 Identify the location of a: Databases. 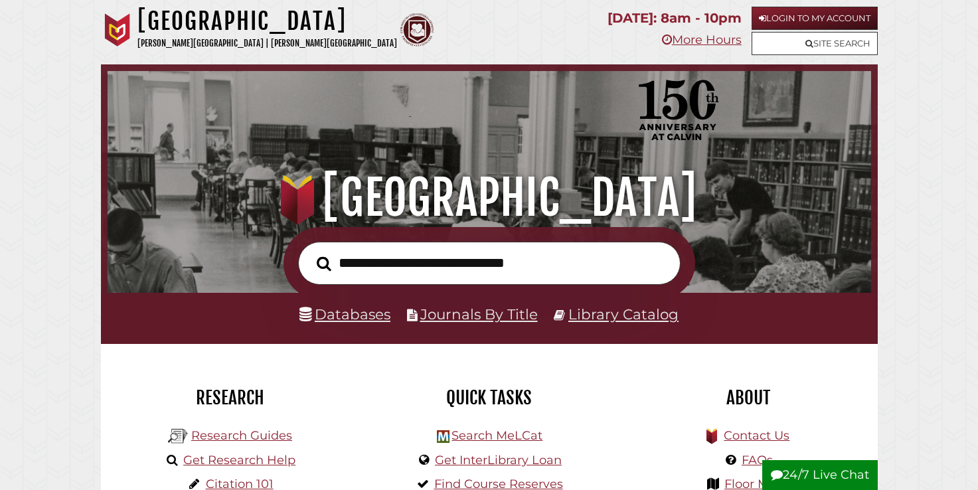
(345, 314).